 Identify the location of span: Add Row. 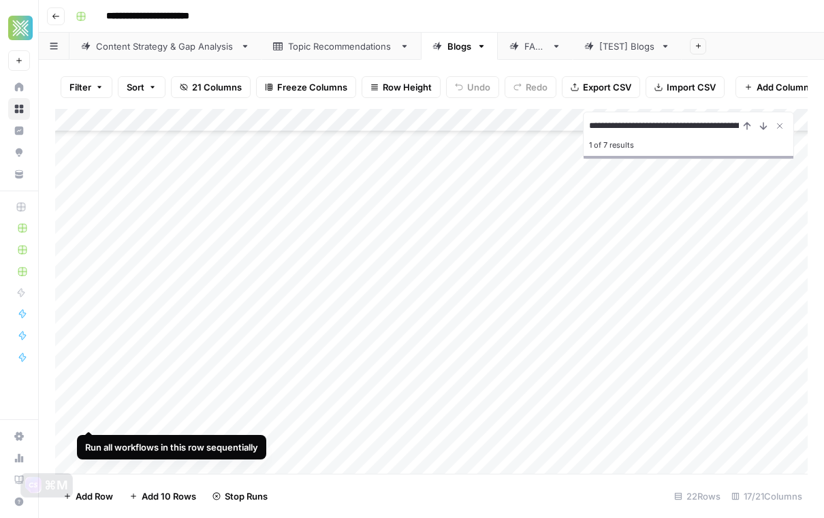
(94, 497).